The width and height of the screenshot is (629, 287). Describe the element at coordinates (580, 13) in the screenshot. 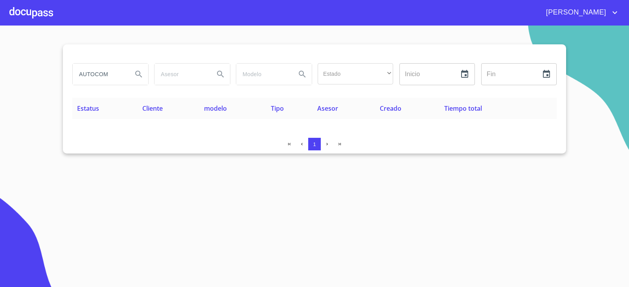

I see `button: account of current user` at that location.